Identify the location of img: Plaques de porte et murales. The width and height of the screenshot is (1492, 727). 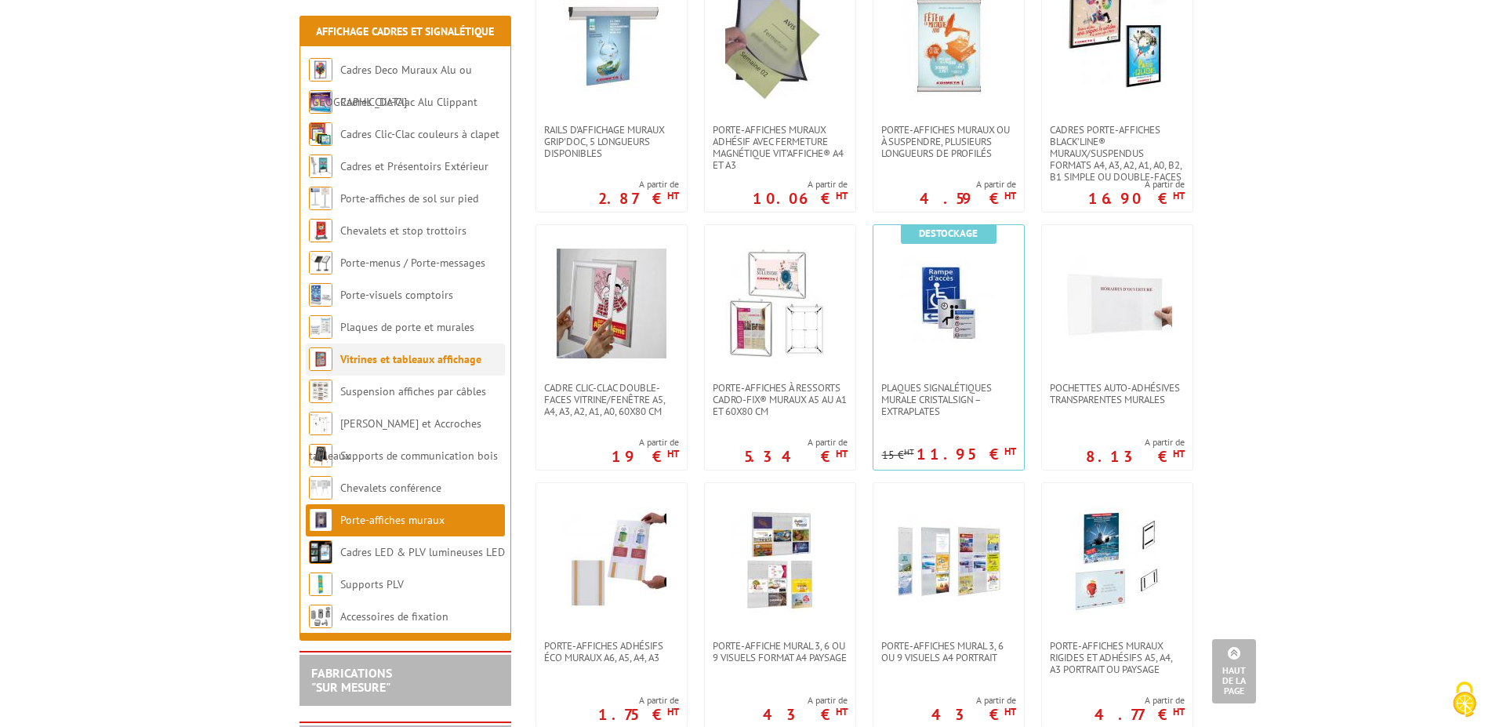
(321, 327).